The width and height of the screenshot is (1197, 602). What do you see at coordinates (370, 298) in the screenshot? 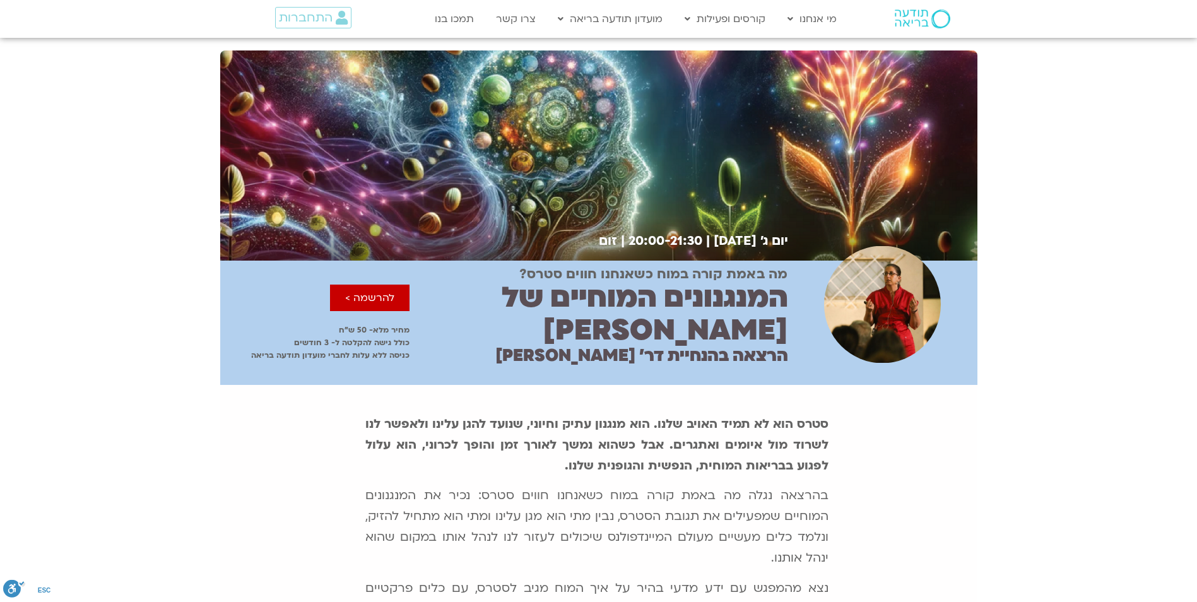
I see `a: להרשמה >` at bounding box center [370, 298].